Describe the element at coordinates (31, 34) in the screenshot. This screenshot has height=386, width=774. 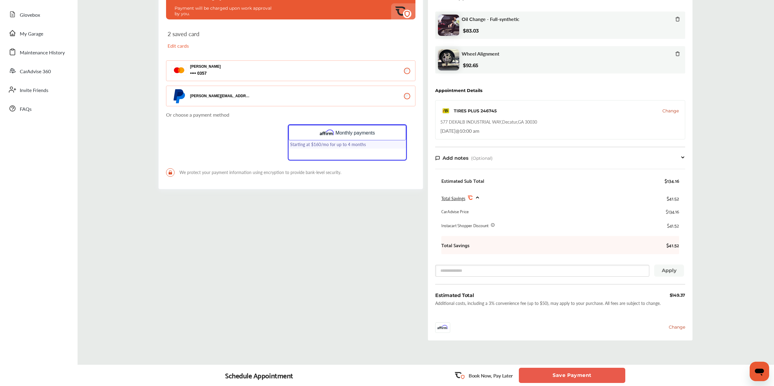
I see `span: My Garage` at that location.